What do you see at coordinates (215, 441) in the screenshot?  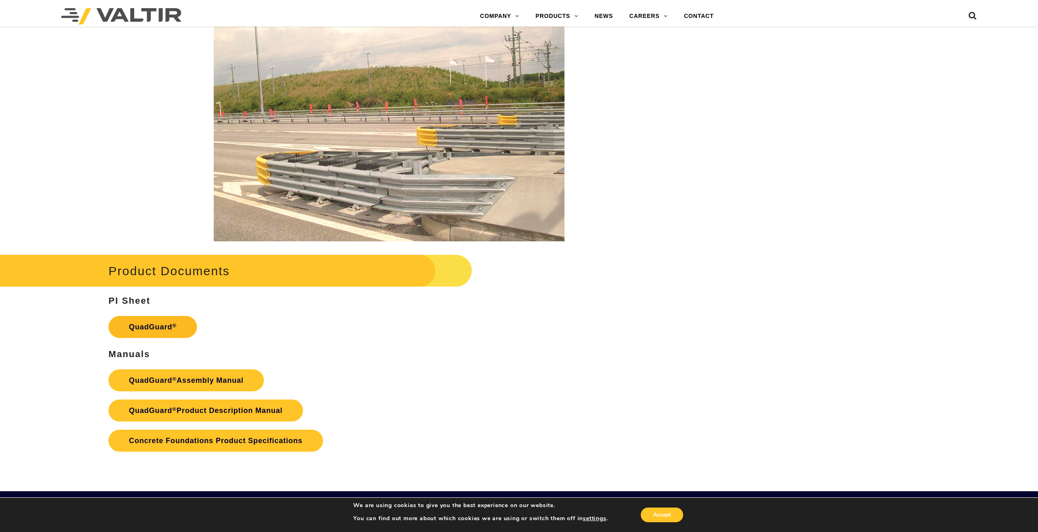 I see `a: Concrete Foundations Product Specifications` at bounding box center [215, 441].